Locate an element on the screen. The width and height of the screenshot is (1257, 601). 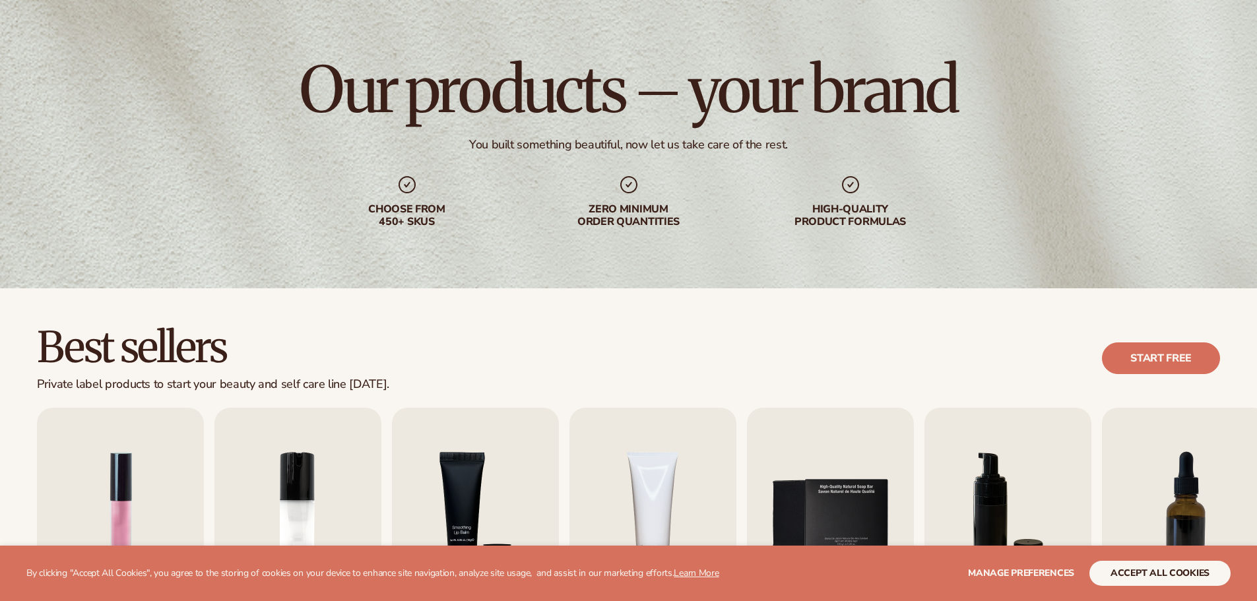
span: Manage preferences is located at coordinates (1021, 573).